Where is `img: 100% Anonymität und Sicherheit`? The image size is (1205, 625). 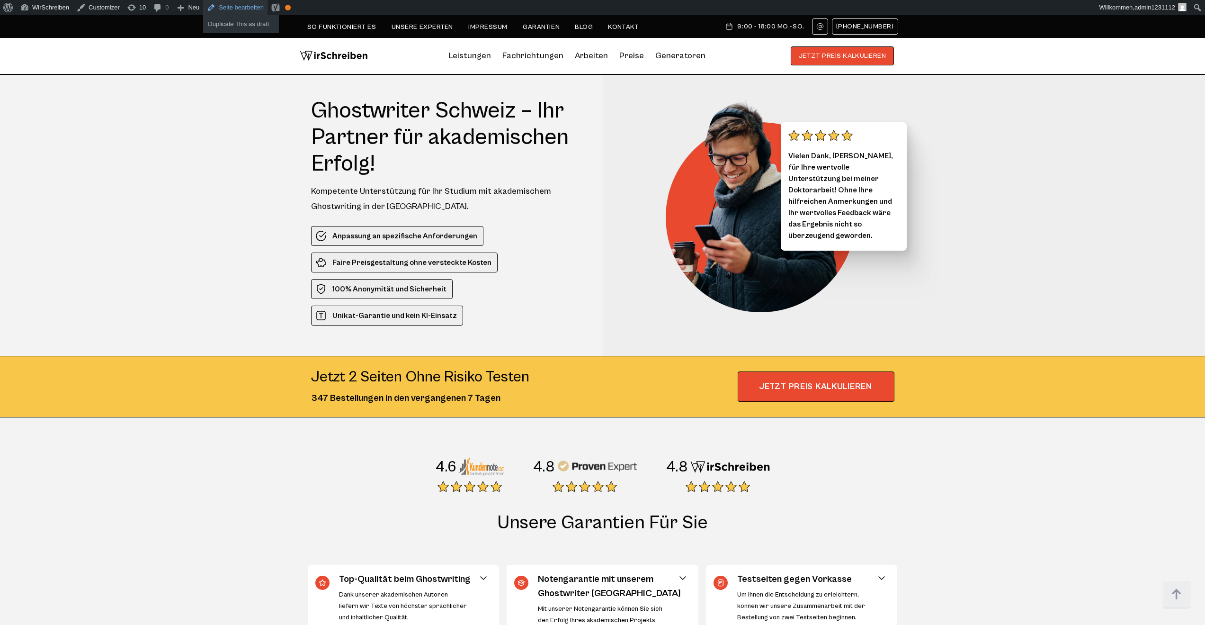 img: 100% Anonymität und Sicherheit is located at coordinates (321, 289).